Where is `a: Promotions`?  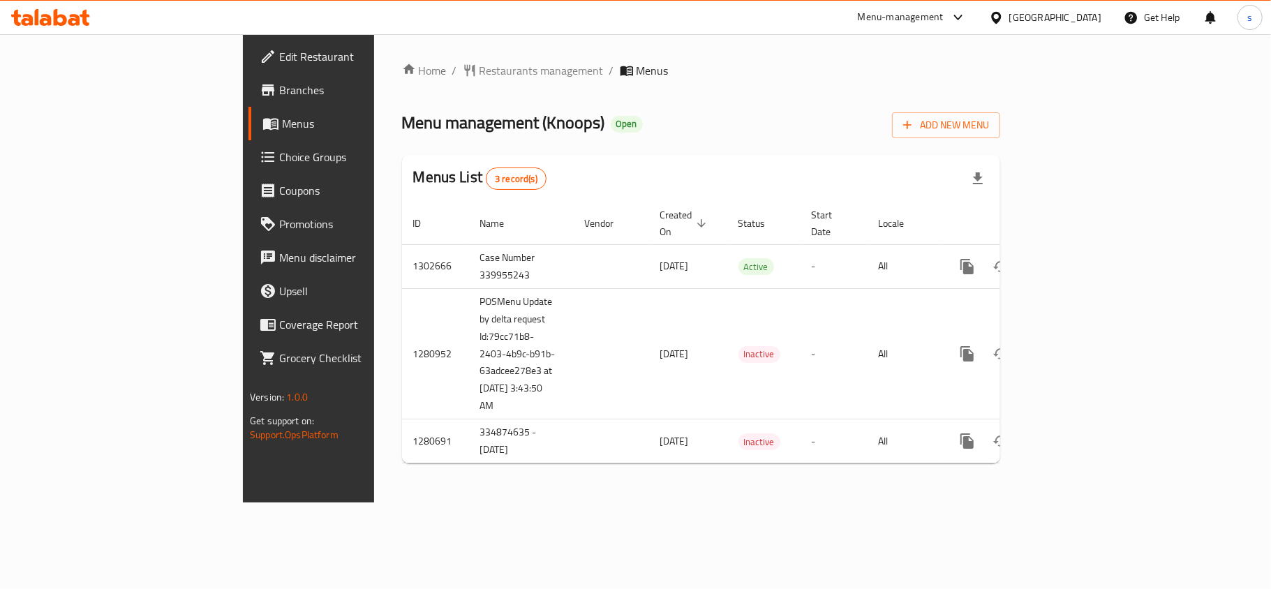
a: Promotions is located at coordinates (352, 224).